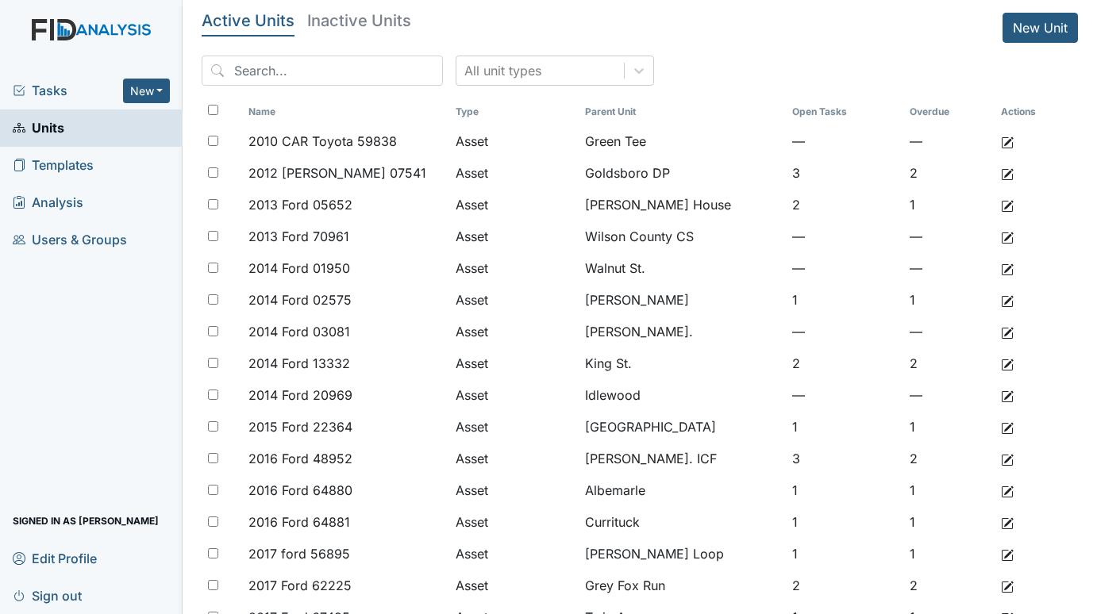 This screenshot has height=614, width=1097. I want to click on span: Users & Groups, so click(70, 240).